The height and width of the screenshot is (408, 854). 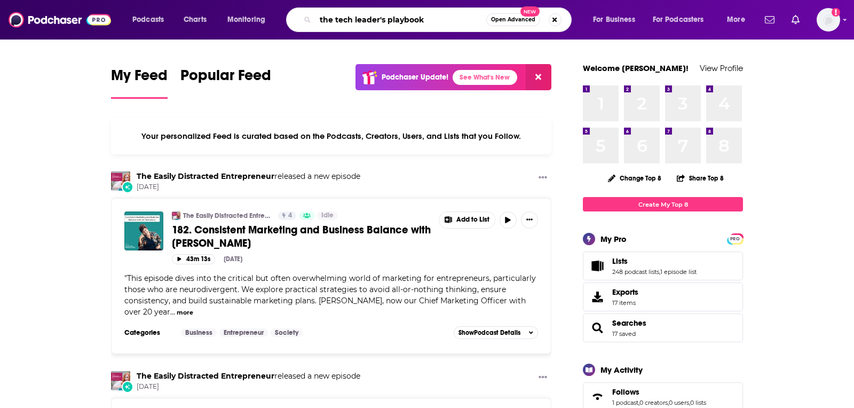 I want to click on img: 182. Consistent Marketing and Business Balance with Jen McFarland, so click(x=144, y=230).